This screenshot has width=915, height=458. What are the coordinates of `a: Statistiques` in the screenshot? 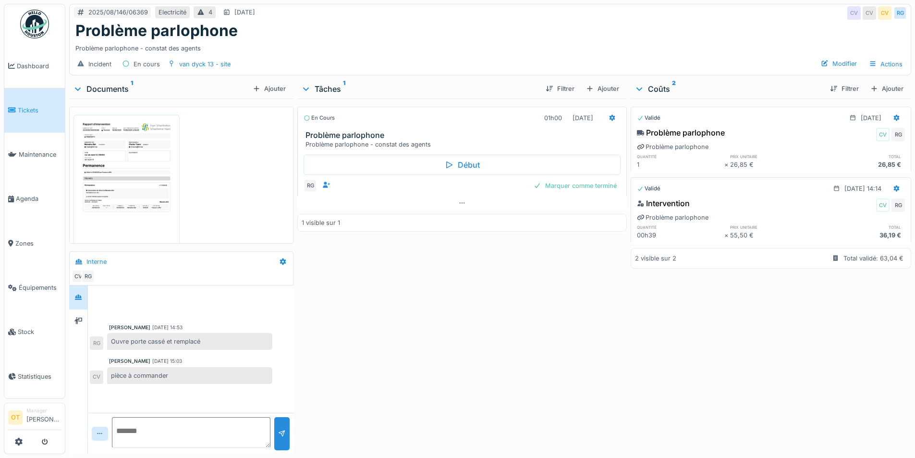 It's located at (35, 376).